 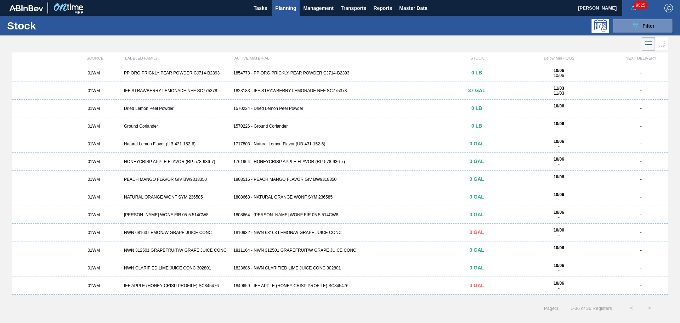 What do you see at coordinates (648, 26) in the screenshot?
I see `span: Filter` at bounding box center [648, 26].